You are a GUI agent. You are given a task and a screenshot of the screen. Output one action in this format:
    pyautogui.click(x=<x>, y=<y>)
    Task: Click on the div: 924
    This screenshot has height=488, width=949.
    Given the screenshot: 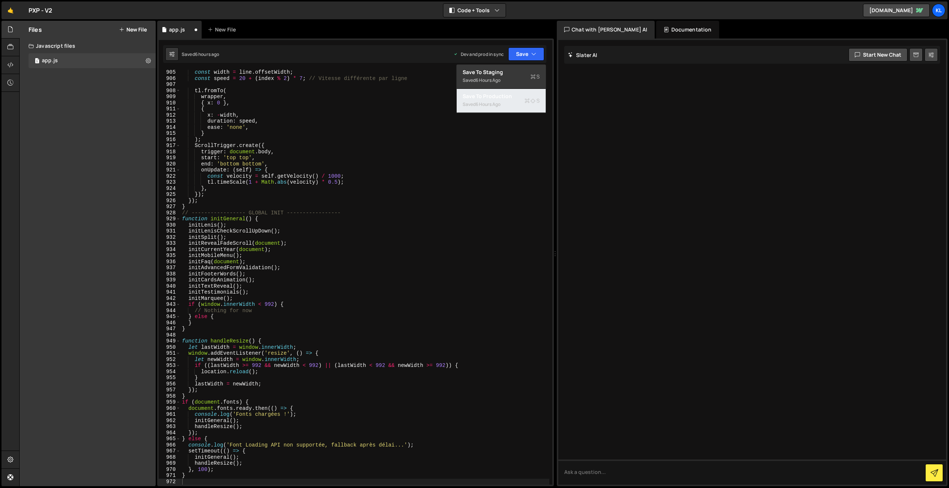 What is the action you would take?
    pyautogui.click(x=169, y=189)
    